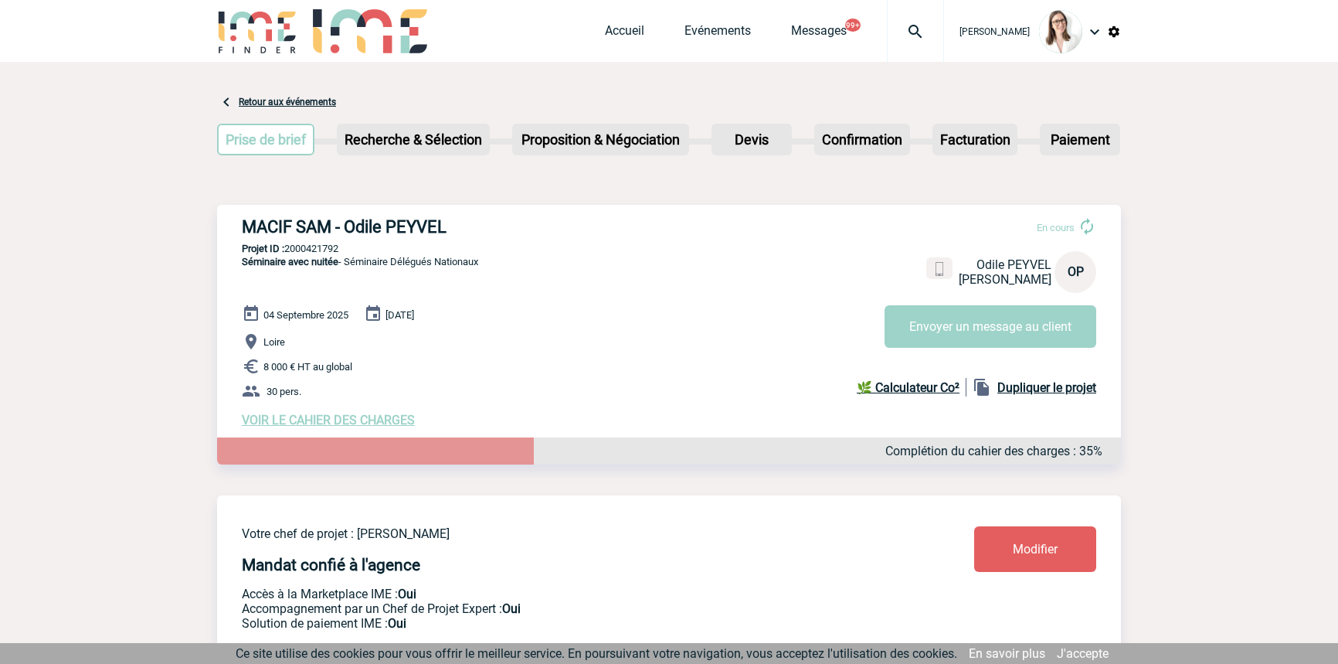 Image resolution: width=1338 pixels, height=664 pixels. Describe the element at coordinates (624, 34) in the screenshot. I see `a: Accueil` at that location.